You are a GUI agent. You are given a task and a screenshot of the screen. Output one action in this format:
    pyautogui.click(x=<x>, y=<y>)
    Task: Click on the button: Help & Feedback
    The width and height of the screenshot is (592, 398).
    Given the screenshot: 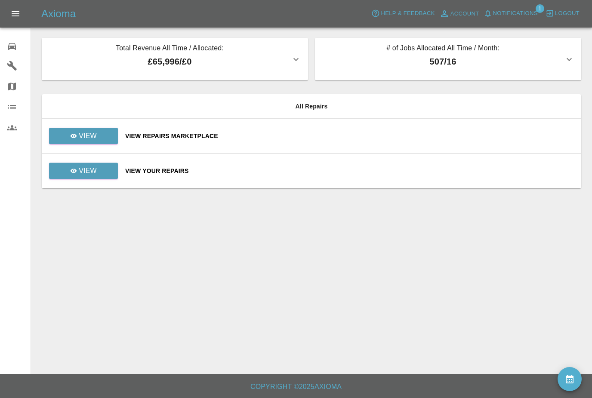 What is the action you would take?
    pyautogui.click(x=403, y=13)
    